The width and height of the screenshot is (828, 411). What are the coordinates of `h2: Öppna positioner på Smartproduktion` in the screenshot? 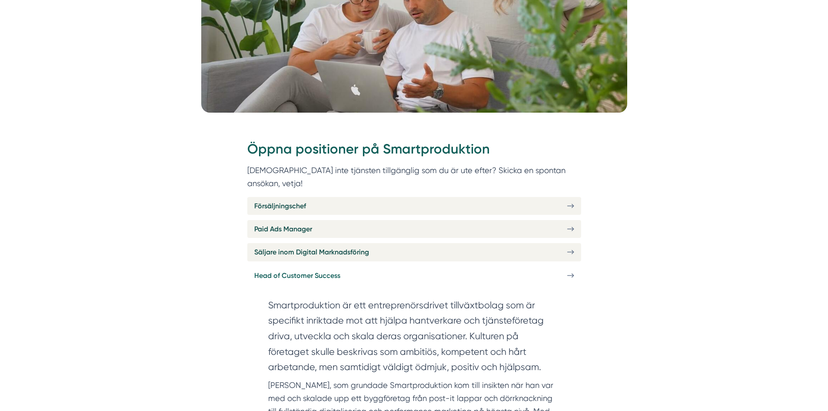 It's located at (414, 152).